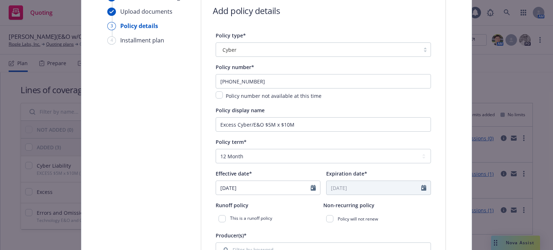 This screenshot has height=250, width=553. What do you see at coordinates (142, 40) in the screenshot?
I see `div: Installment plan` at bounding box center [142, 40].